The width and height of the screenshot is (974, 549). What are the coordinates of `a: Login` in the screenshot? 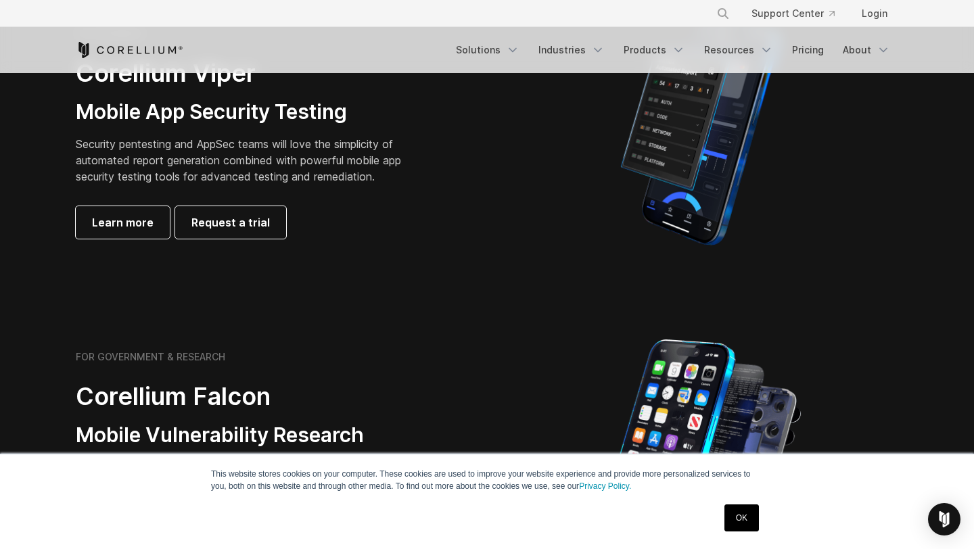 It's located at (875, 14).